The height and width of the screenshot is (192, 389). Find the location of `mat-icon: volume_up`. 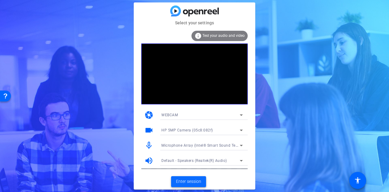

mat-icon: volume_up is located at coordinates (149, 160).